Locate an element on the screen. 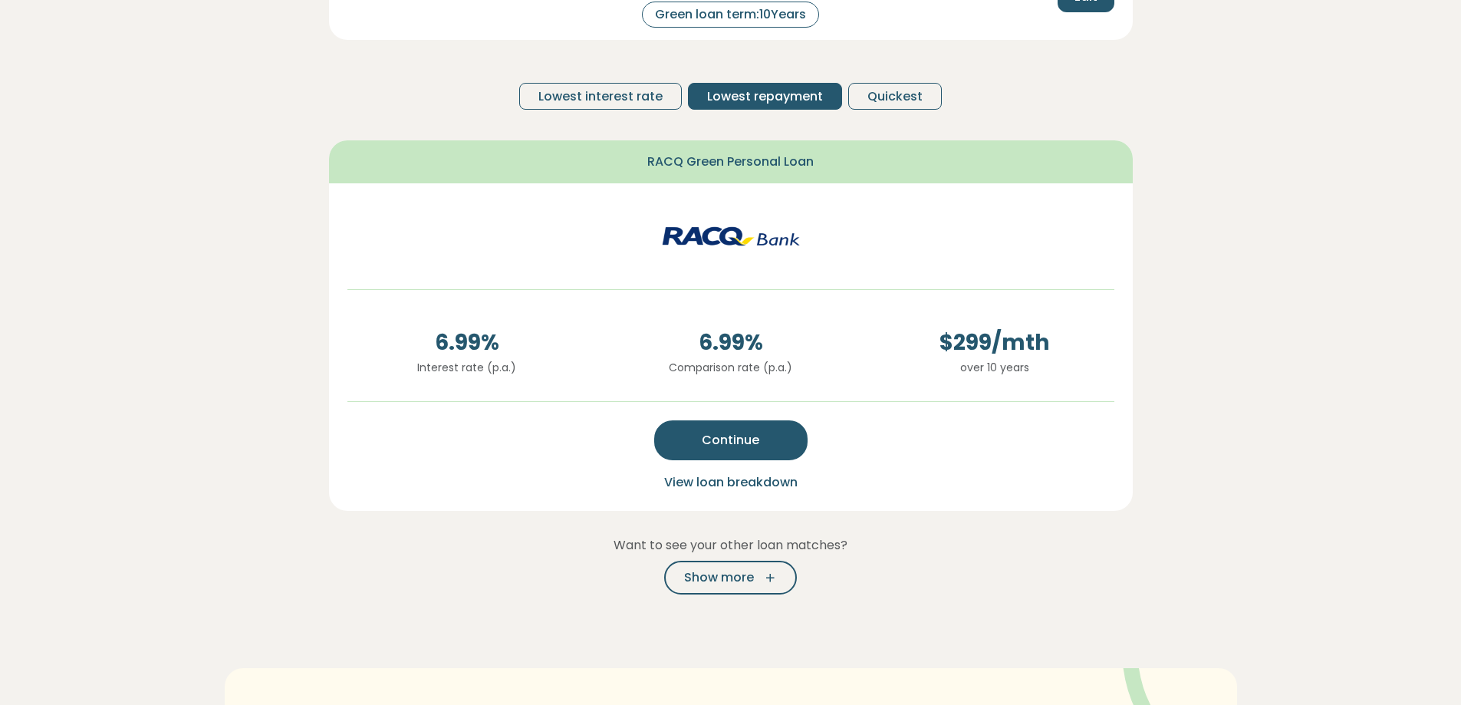 This screenshot has width=1461, height=705. p: Comparison rate (p.a.) is located at coordinates (731, 367).